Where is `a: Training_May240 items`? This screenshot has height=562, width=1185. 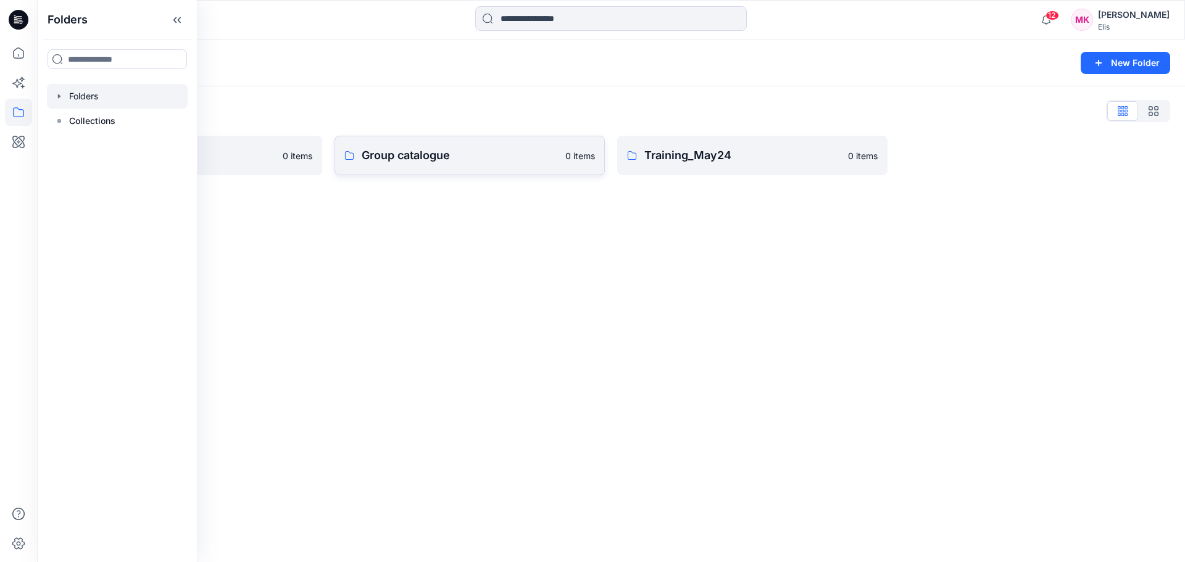 a: Training_May240 items is located at coordinates (752, 155).